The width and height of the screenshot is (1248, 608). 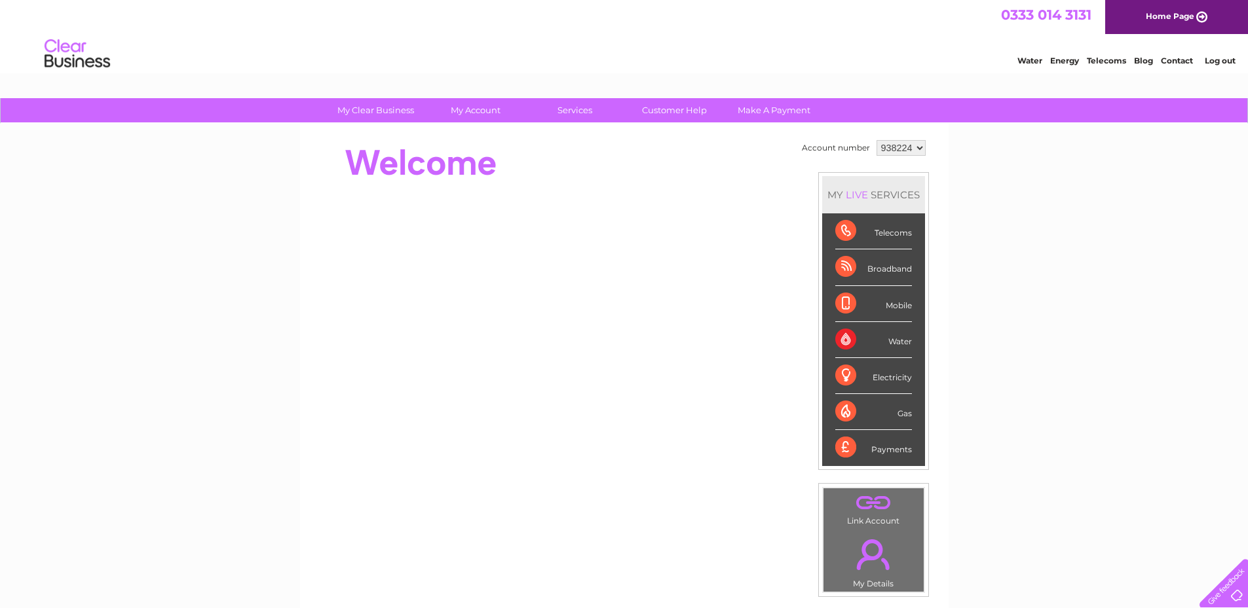 I want to click on div: LIVE, so click(x=857, y=194).